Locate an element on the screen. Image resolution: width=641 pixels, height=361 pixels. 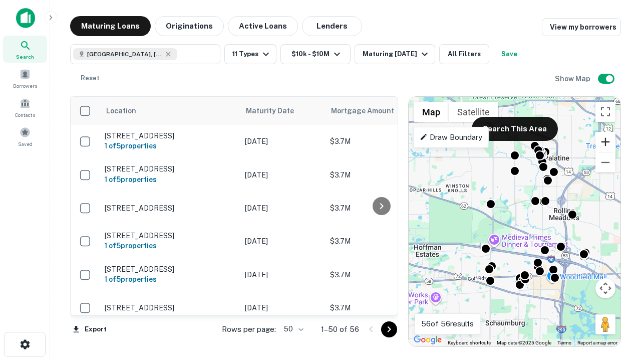
a: Open this area in Google Maps (opens a new window) is located at coordinates (428, 340).